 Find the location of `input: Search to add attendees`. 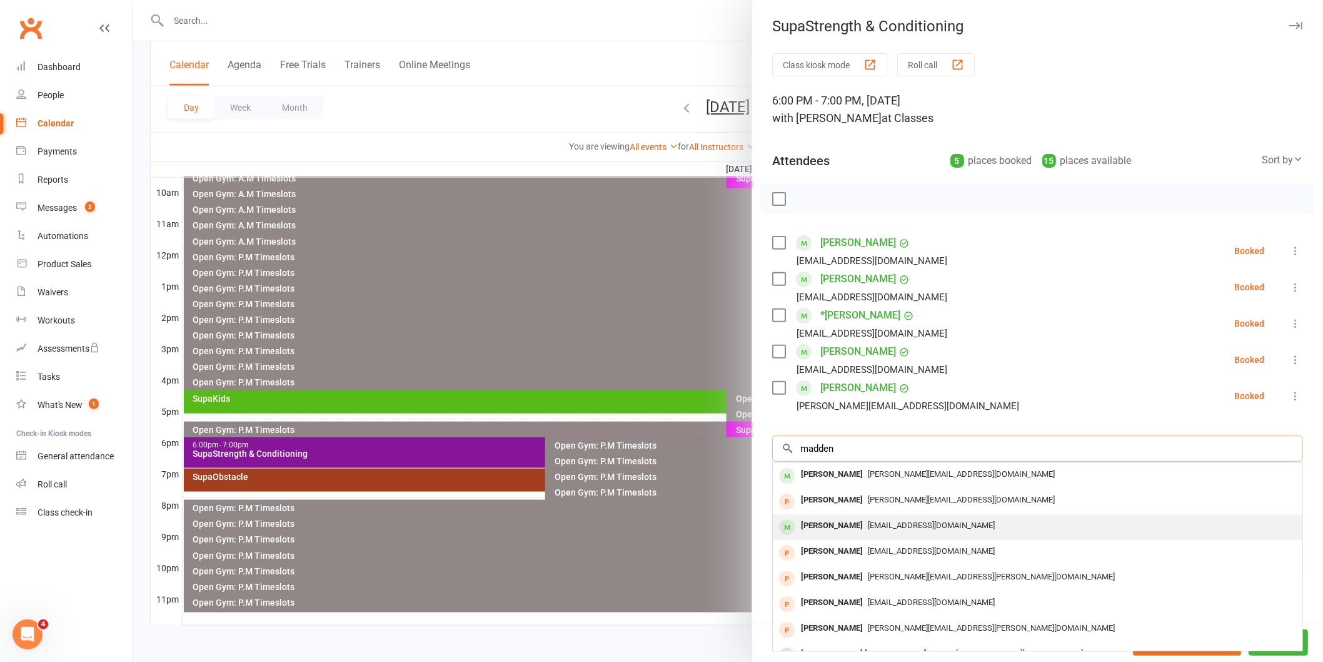

input: Search to add attendees is located at coordinates (1037, 448).